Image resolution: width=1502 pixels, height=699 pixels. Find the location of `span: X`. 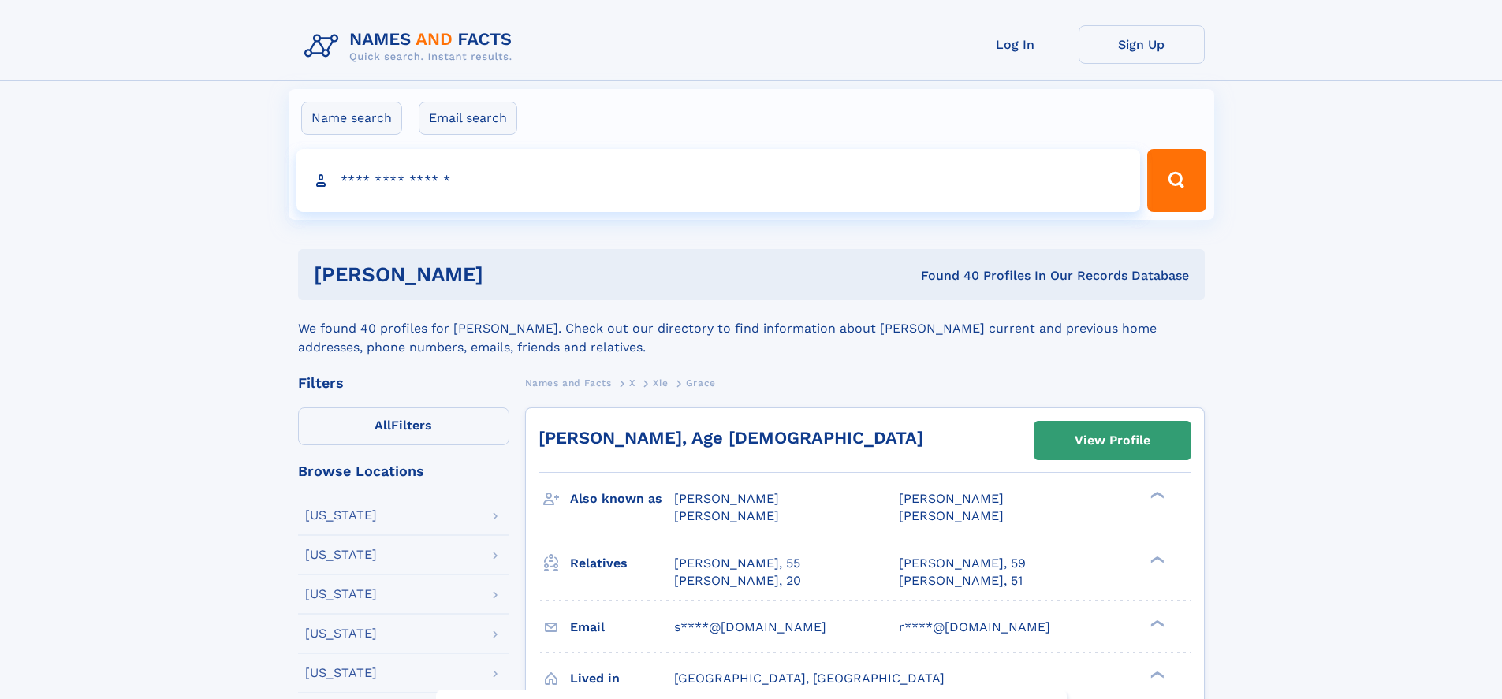

span: X is located at coordinates (632, 383).